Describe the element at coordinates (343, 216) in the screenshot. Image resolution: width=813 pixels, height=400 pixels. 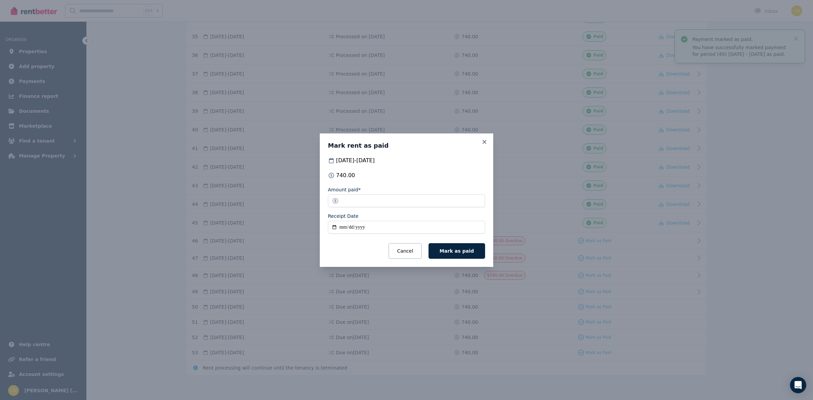
I see `label: Receipt Date` at that location.